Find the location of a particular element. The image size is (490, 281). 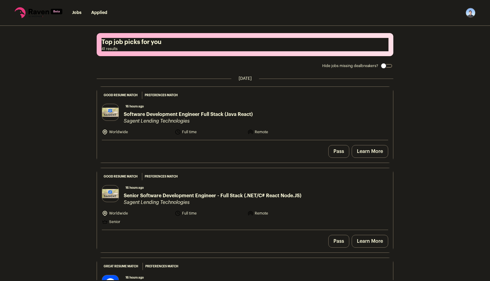

button: Open dropdown is located at coordinates (470, 13).